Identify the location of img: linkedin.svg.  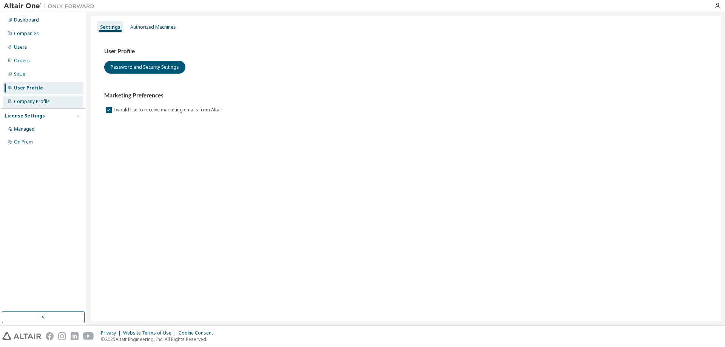
(74, 336).